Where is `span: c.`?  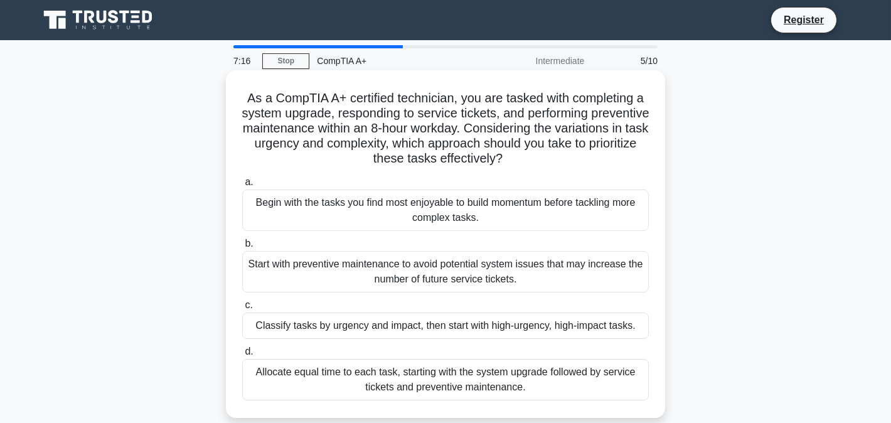 span: c. is located at coordinates (248, 304).